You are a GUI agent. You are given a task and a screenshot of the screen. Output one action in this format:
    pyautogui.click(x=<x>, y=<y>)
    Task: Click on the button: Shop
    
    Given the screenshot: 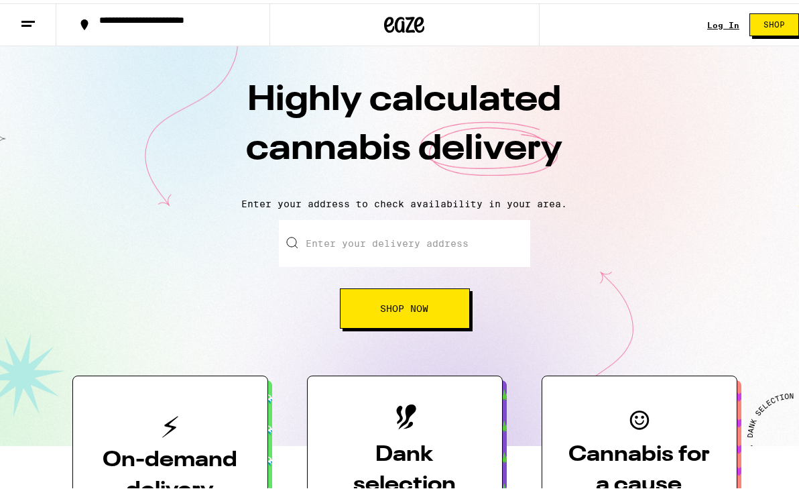 What is the action you would take?
    pyautogui.click(x=774, y=21)
    